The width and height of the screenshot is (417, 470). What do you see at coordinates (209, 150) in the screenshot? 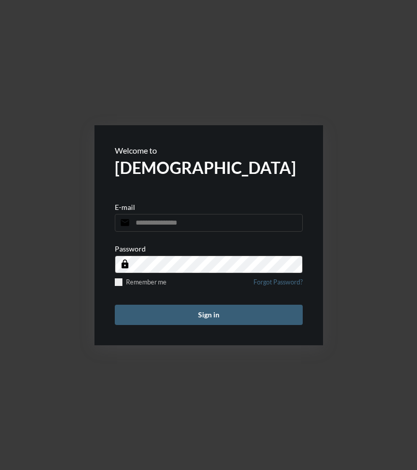
I see `p: Welcome to` at bounding box center [209, 150].